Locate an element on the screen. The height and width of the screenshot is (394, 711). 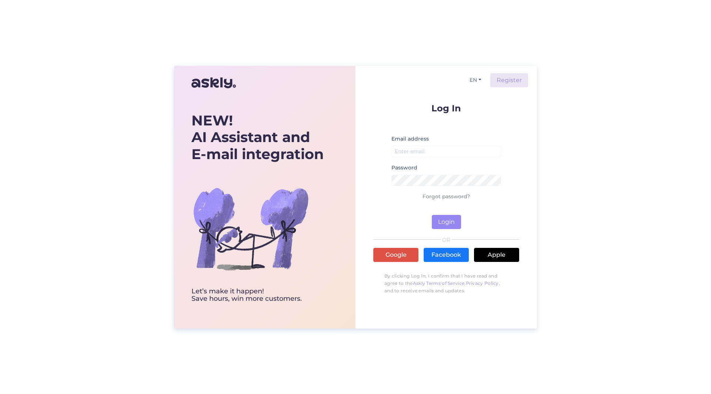
a: Apple is located at coordinates (496, 255).